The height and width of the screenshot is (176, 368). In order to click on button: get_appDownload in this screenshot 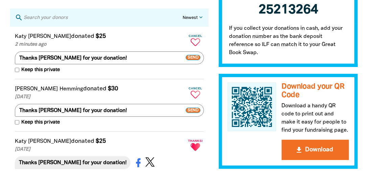, I will do `click(315, 150)`.